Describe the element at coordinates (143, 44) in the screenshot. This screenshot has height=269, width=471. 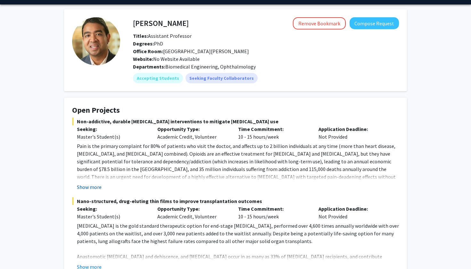
I see `b: Degrees:` at that location.